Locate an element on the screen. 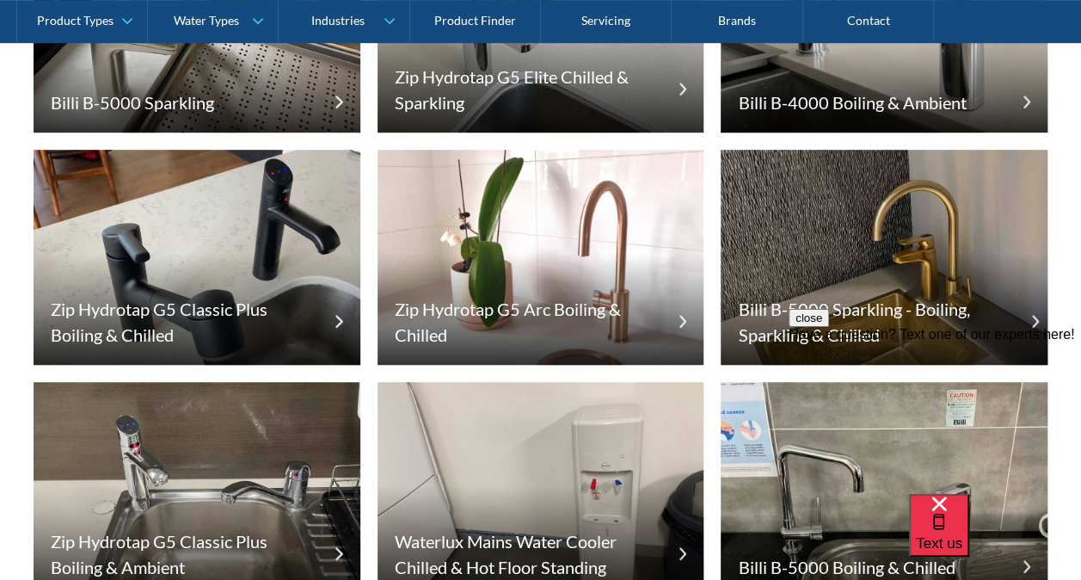  h5: Waterlux Mains Water Cooler Chilled & Hot Floor Standing is located at coordinates (528, 554).